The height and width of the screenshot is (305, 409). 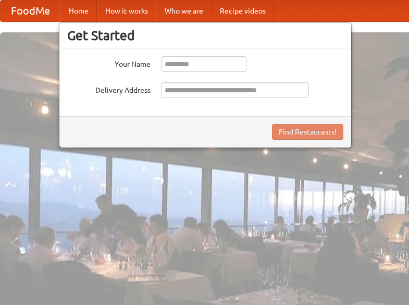 What do you see at coordinates (184, 11) in the screenshot?
I see `a: Who we are` at bounding box center [184, 11].